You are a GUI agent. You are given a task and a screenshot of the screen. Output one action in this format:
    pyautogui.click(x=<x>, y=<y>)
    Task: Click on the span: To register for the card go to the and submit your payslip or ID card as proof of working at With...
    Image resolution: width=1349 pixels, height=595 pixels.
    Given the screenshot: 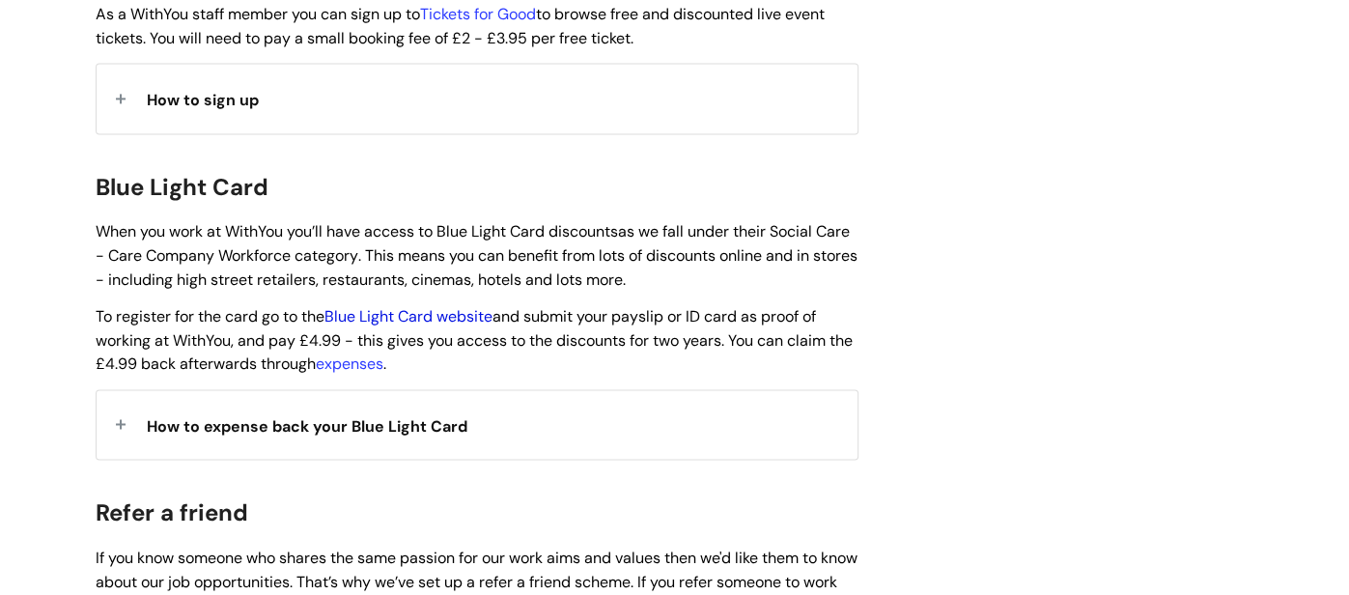 What is the action you would take?
    pyautogui.click(x=474, y=340)
    